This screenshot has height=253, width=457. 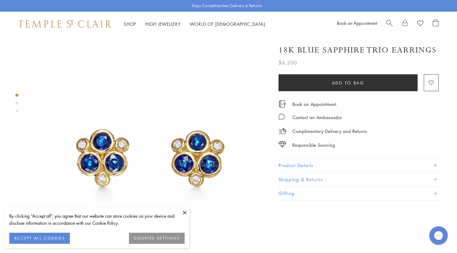 I want to click on img: Temple St. Clair, so click(x=65, y=24).